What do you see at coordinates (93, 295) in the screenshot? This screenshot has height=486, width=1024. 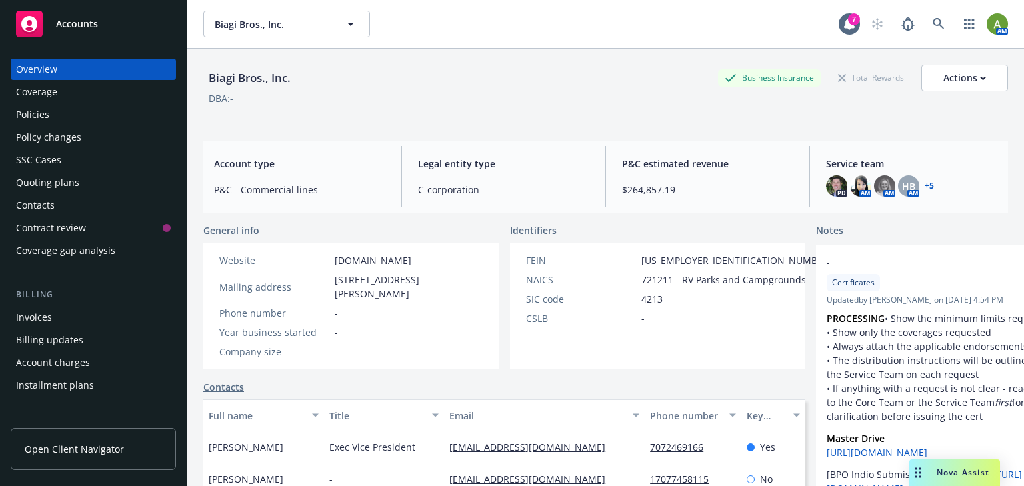 I see `div: Billing` at bounding box center [93, 295].